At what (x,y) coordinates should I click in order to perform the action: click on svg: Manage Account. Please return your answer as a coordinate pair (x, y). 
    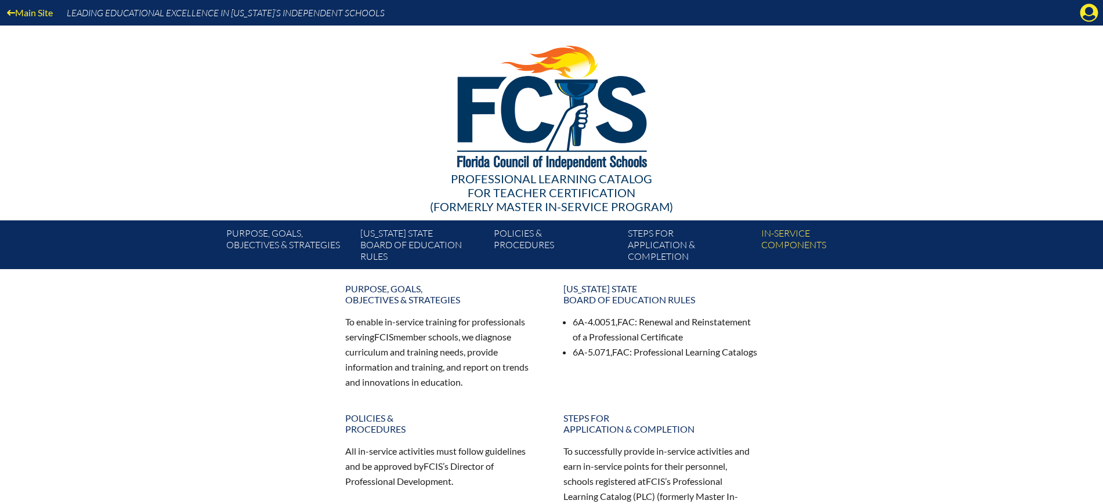
    Looking at the image, I should click on (1089, 13).